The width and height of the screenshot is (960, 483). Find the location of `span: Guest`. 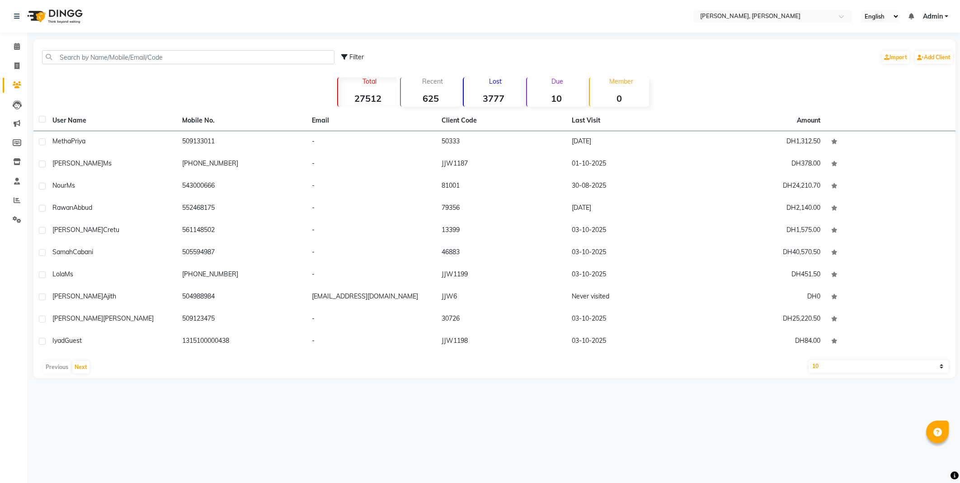

span: Guest is located at coordinates (73, 340).